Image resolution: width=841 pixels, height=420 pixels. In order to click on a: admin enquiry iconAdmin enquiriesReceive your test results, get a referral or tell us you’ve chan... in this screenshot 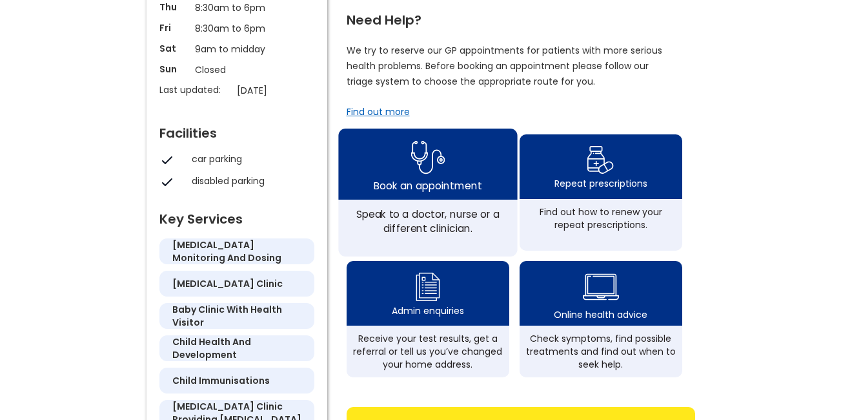, I will do `click(428, 319)`.